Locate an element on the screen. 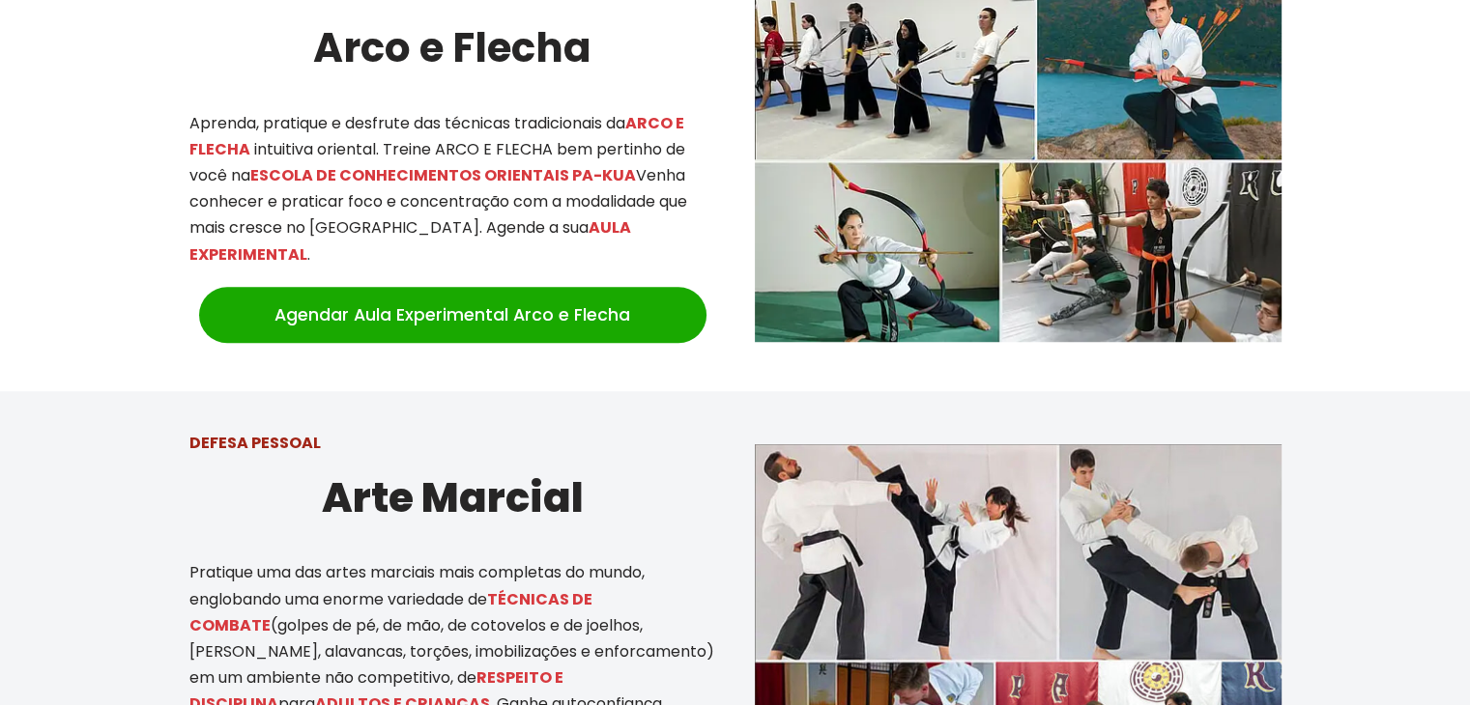 The width and height of the screenshot is (1470, 705). h2: Arte Marcial is located at coordinates (452, 498).